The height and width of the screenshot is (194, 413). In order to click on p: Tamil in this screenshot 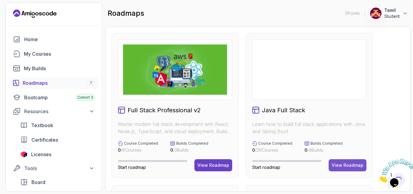, I will do `click(392, 10)`.